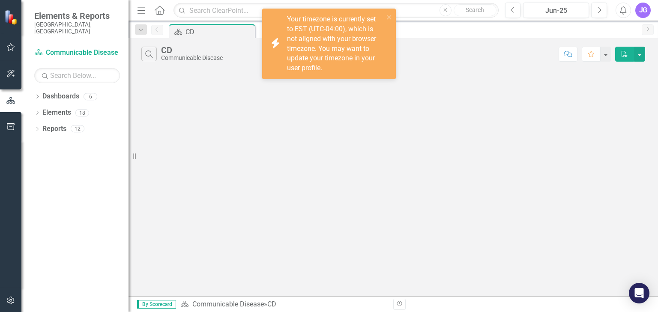 This screenshot has height=312, width=658. Describe the element at coordinates (61, 96) in the screenshot. I see `a: Dashboards` at that location.